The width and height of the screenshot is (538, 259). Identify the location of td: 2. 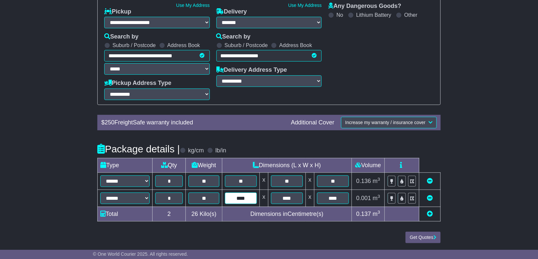
(169, 214).